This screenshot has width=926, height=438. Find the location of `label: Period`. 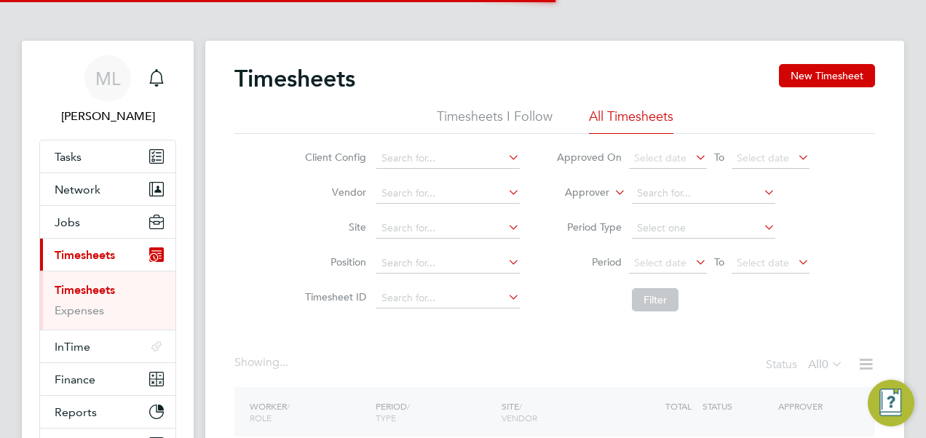

label: Period is located at coordinates (589, 262).